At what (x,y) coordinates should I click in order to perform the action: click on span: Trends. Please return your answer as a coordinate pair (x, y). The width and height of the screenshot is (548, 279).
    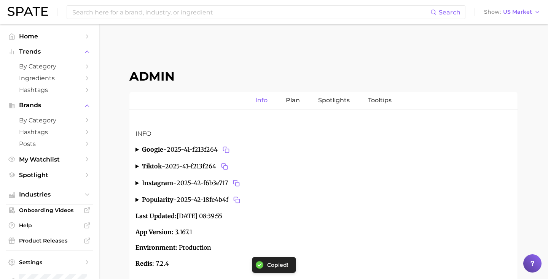
    Looking at the image, I should click on (49, 52).